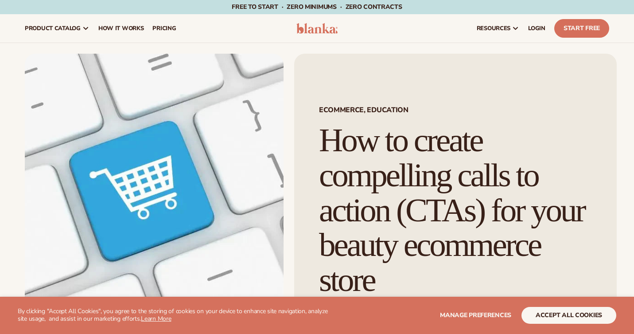  I want to click on a: pricing, so click(164, 28).